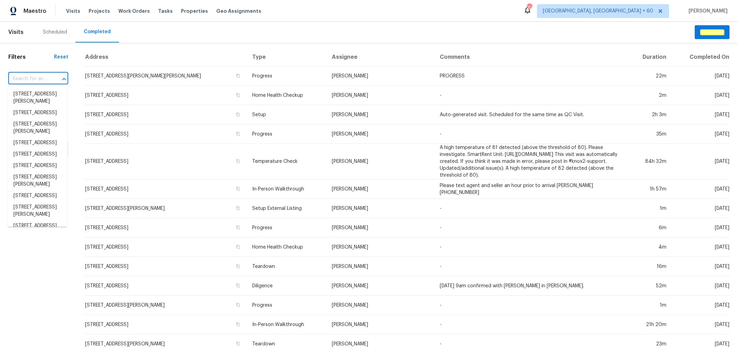 The width and height of the screenshot is (738, 353). What do you see at coordinates (650, 189) in the screenshot?
I see `td: 1h 57m` at bounding box center [650, 189].